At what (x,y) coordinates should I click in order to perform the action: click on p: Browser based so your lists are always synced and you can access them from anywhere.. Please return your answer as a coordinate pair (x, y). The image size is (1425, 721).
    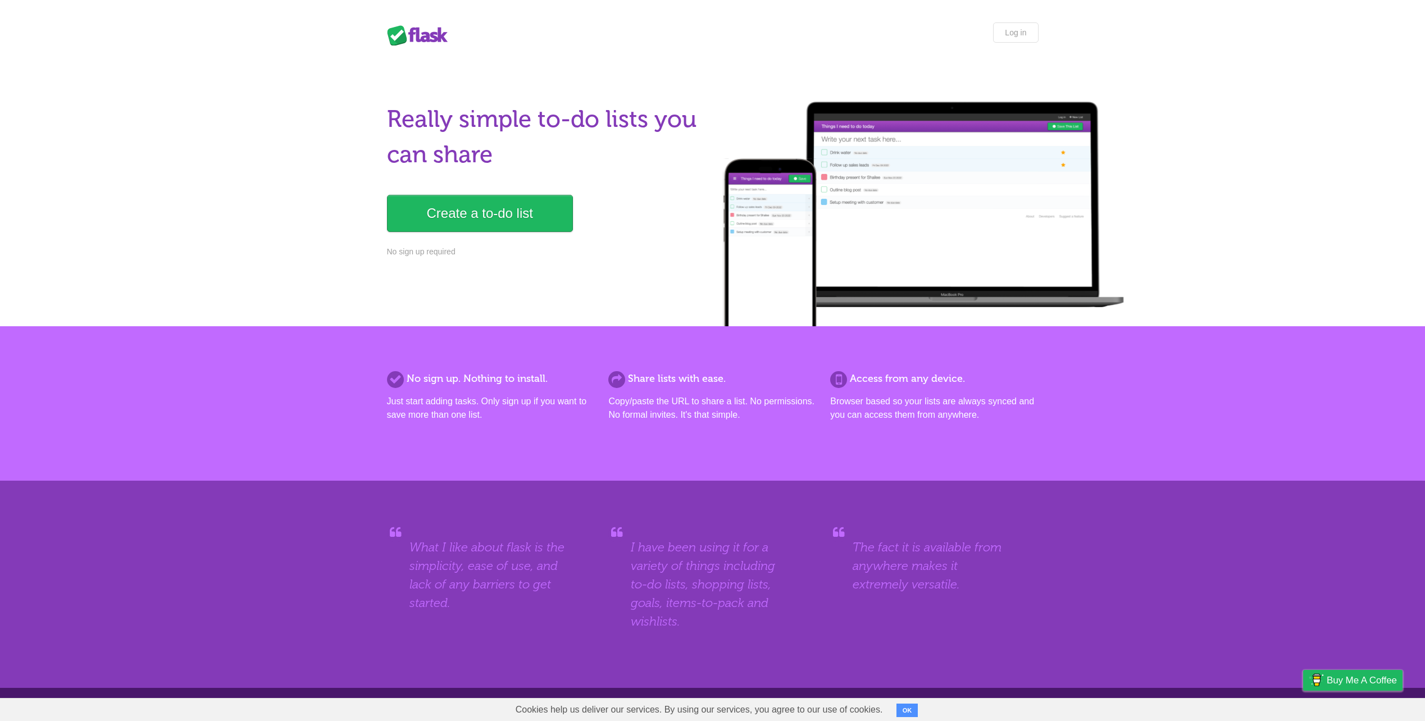
    Looking at the image, I should click on (934, 408).